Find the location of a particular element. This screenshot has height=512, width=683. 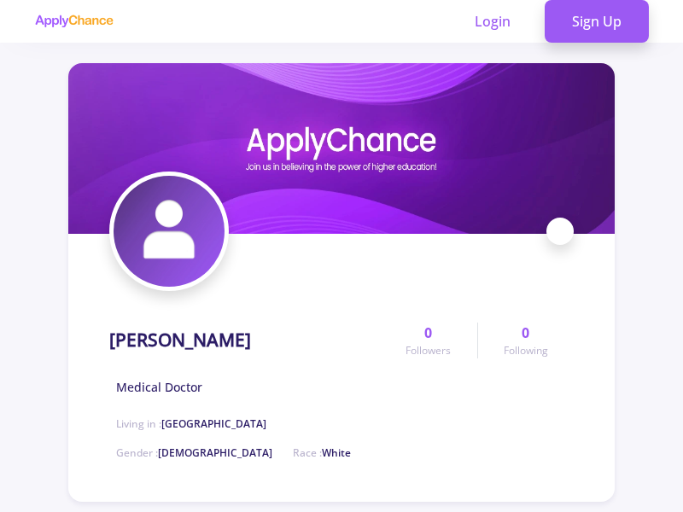

span: Gender : is located at coordinates (194, 453).